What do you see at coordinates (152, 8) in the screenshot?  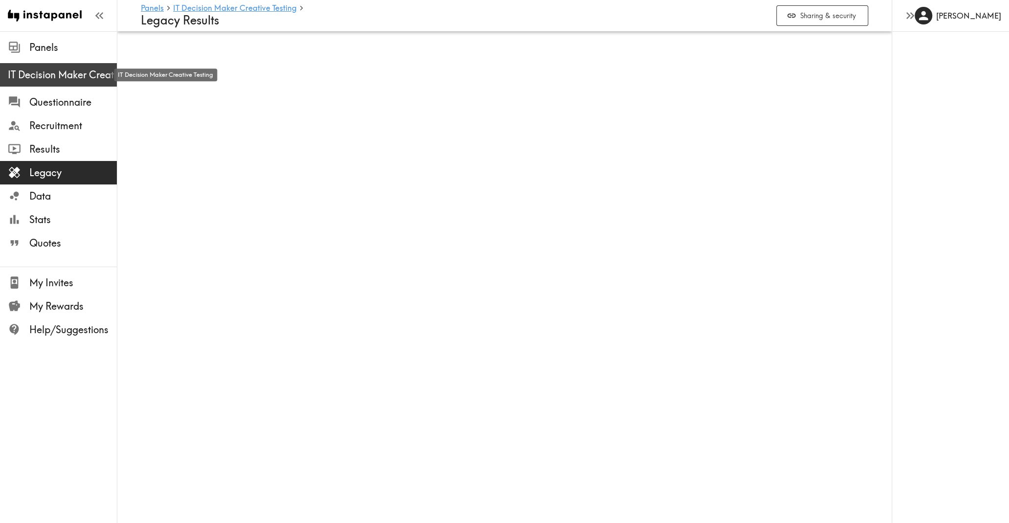 I see `a: Panels` at bounding box center [152, 8].